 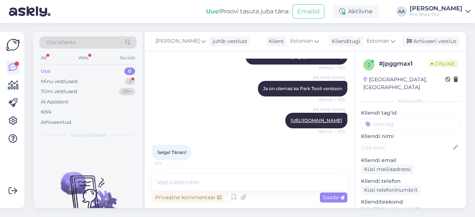 I want to click on p: Kliendi telefon, so click(x=410, y=181).